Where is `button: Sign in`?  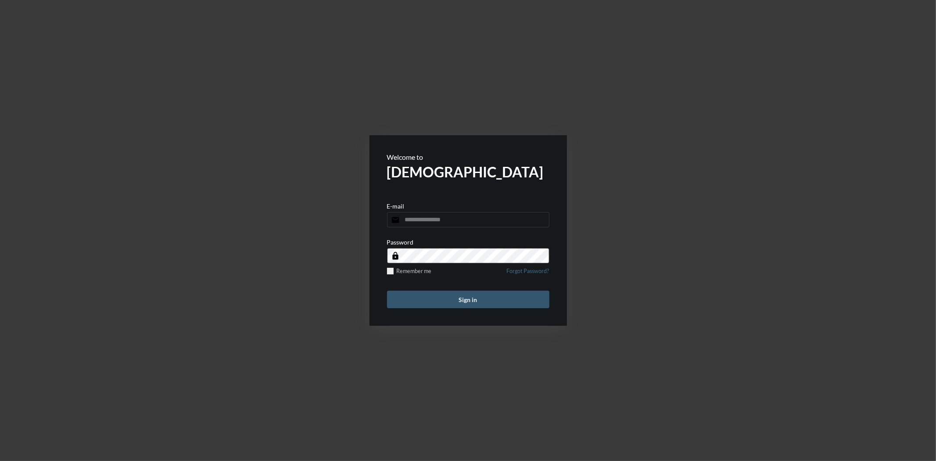 button: Sign in is located at coordinates (468, 299).